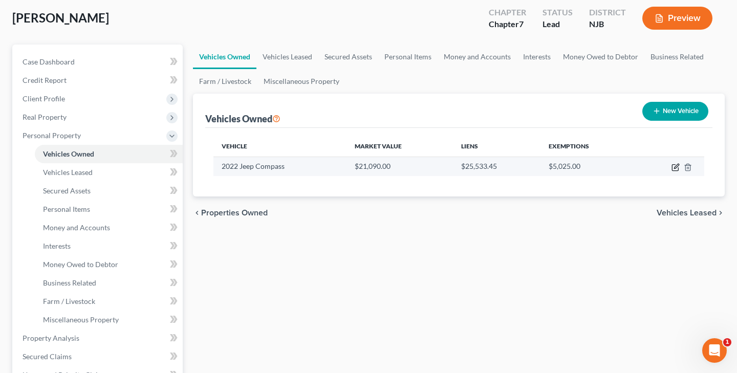  I want to click on i: chevron_left, so click(197, 213).